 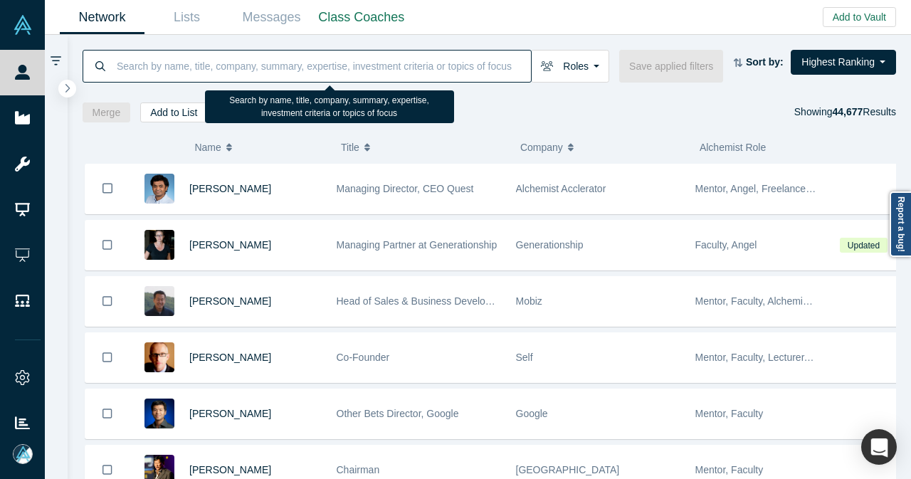 What do you see at coordinates (405, 189) in the screenshot?
I see `span: Managing Director, CEO Quest` at bounding box center [405, 189].